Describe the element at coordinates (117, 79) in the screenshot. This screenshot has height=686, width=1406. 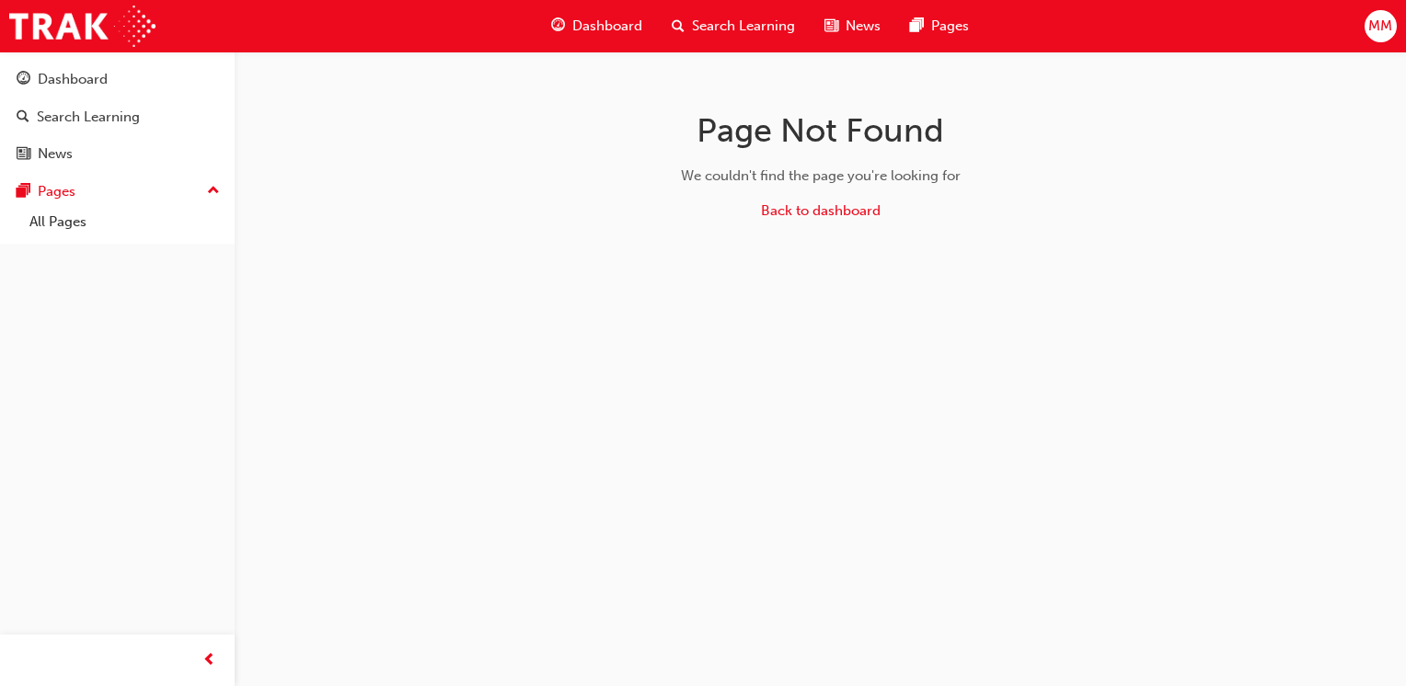
I see `a: Dashboard` at that location.